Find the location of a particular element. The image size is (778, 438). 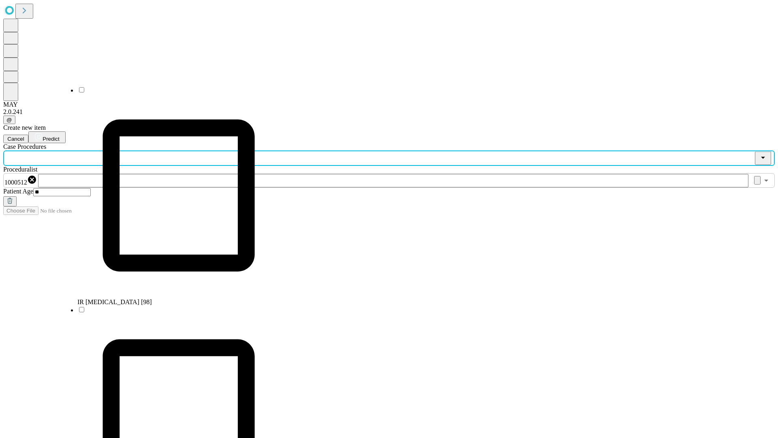

span: 1000512 is located at coordinates (16, 182).